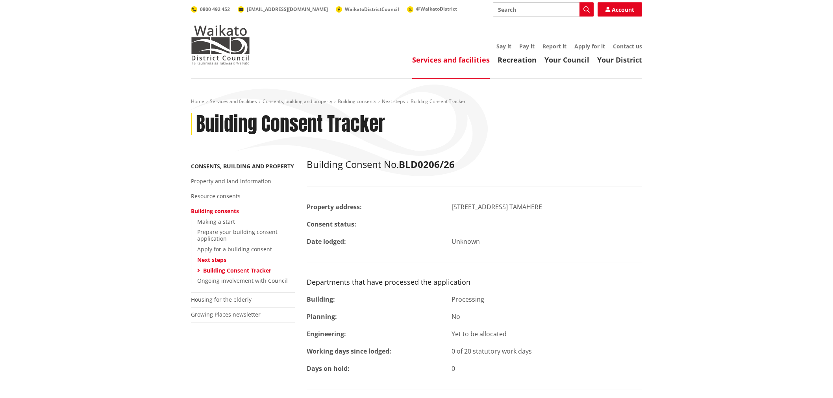 Image resolution: width=833 pixels, height=398 pixels. Describe the element at coordinates (437, 9) in the screenshot. I see `span: @WaikatoDistrict` at that location.